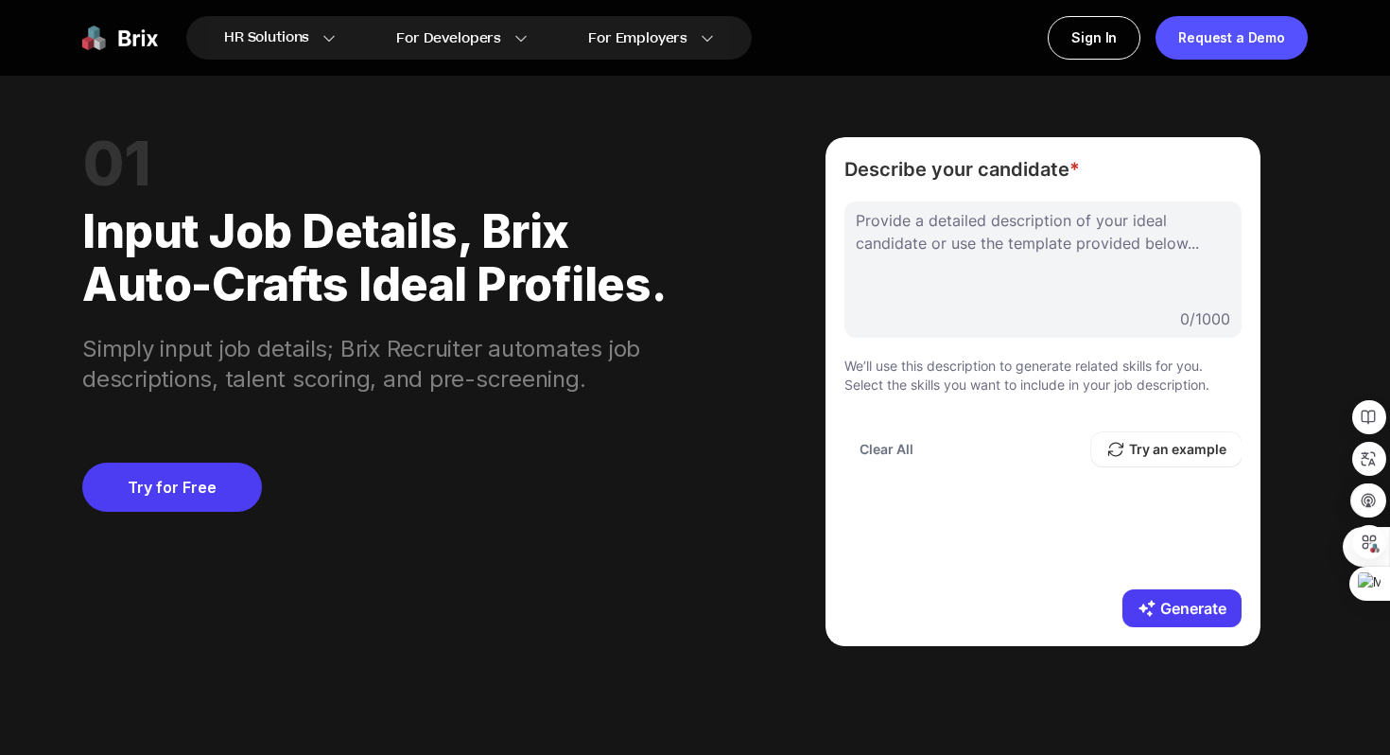  What do you see at coordinates (267, 38) in the screenshot?
I see `span: HR Solutions` at bounding box center [267, 38].